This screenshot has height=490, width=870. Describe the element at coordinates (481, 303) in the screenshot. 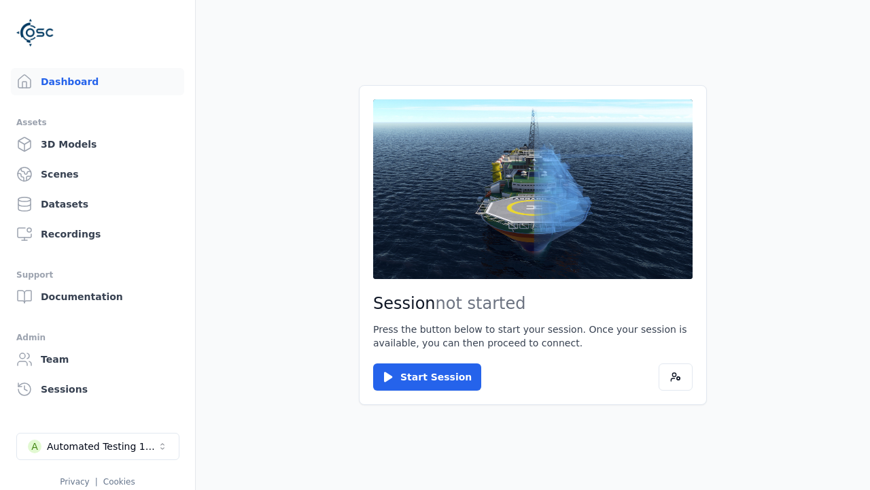

I see `span: not started` at that location.